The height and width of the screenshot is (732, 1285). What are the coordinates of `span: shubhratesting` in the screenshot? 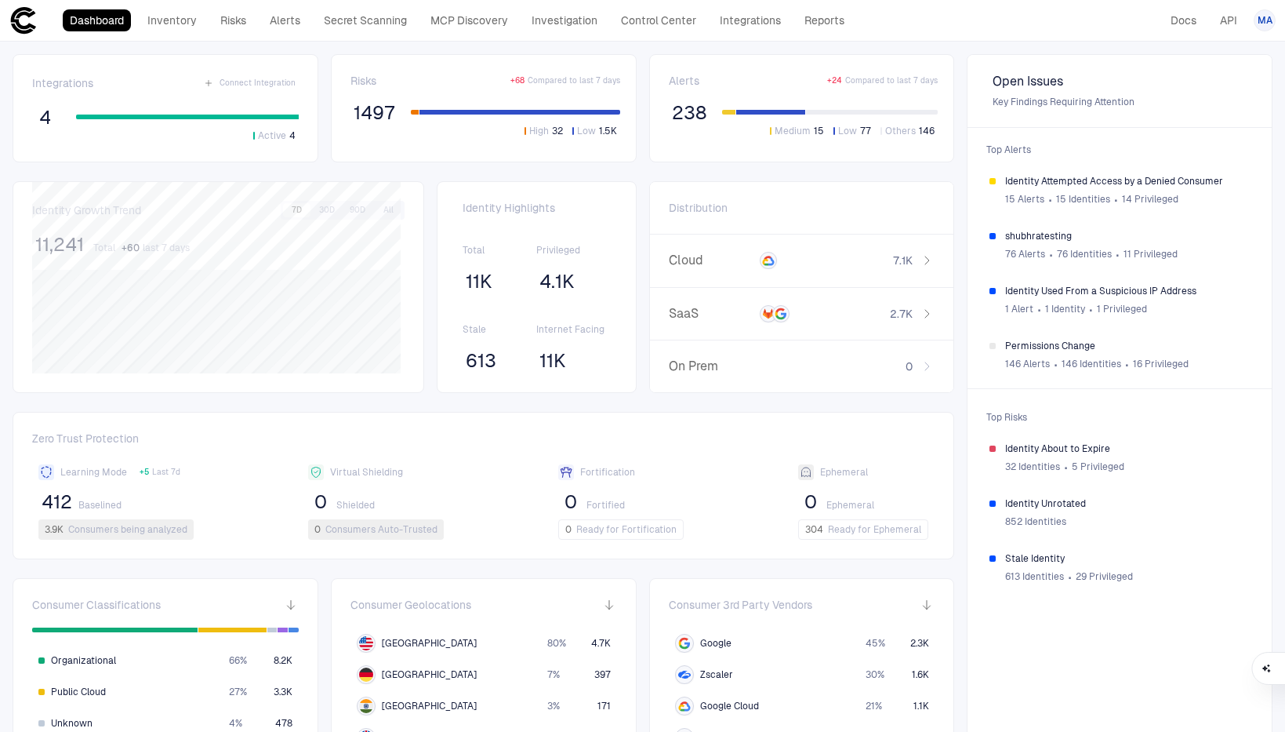 It's located at (1128, 236).